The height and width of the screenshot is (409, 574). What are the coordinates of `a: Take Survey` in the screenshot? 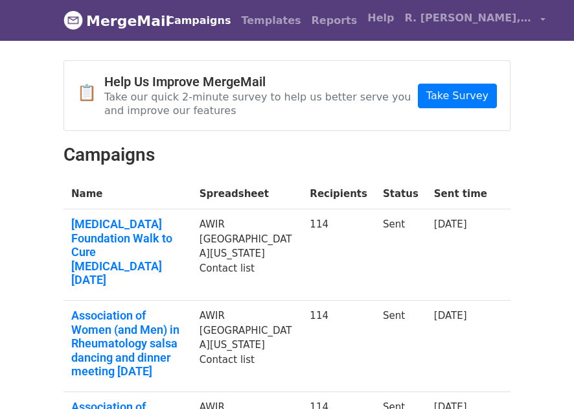 It's located at (458, 96).